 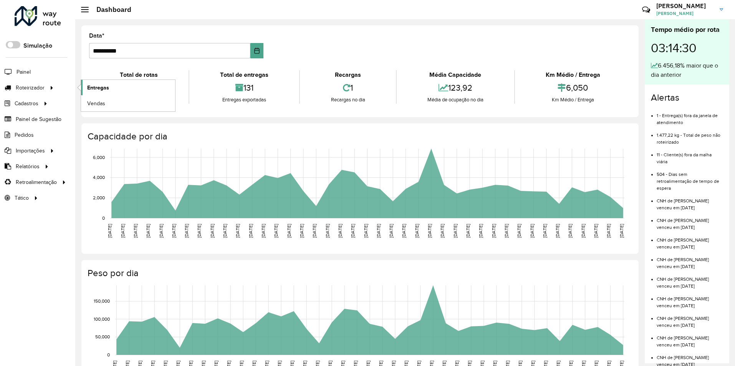 What do you see at coordinates (38, 119) in the screenshot?
I see `span: Painel de Sugestão` at bounding box center [38, 119].